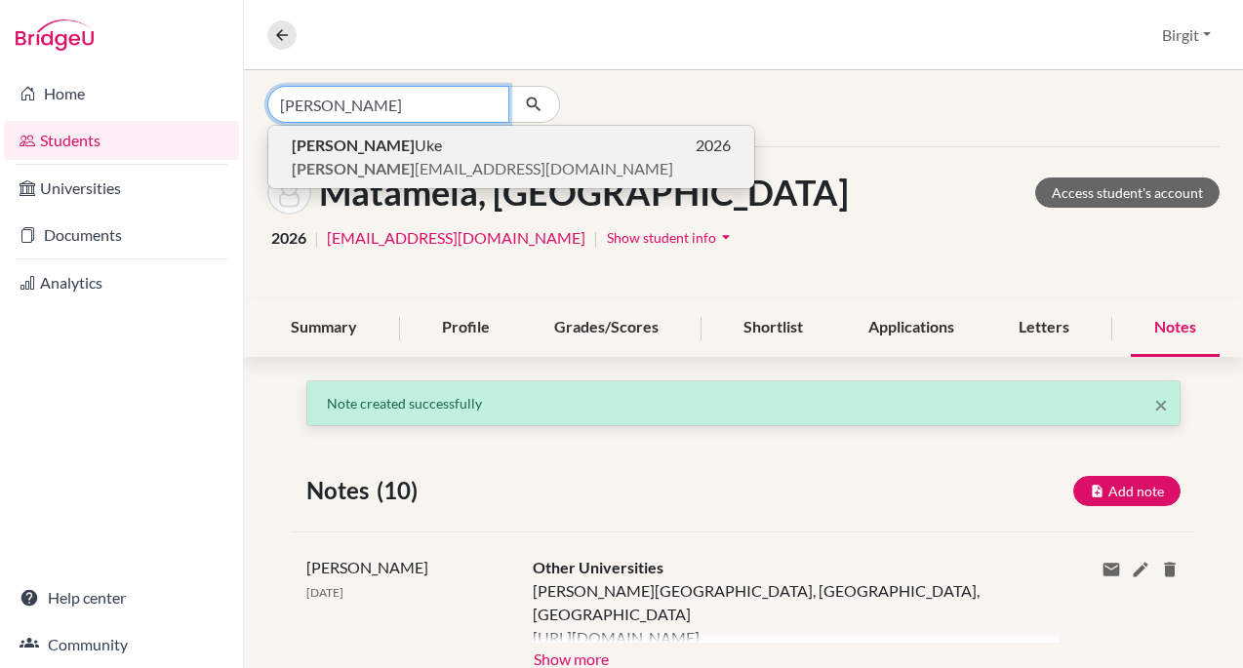 The width and height of the screenshot is (1243, 668). I want to click on p: Note created successfully, so click(743, 403).